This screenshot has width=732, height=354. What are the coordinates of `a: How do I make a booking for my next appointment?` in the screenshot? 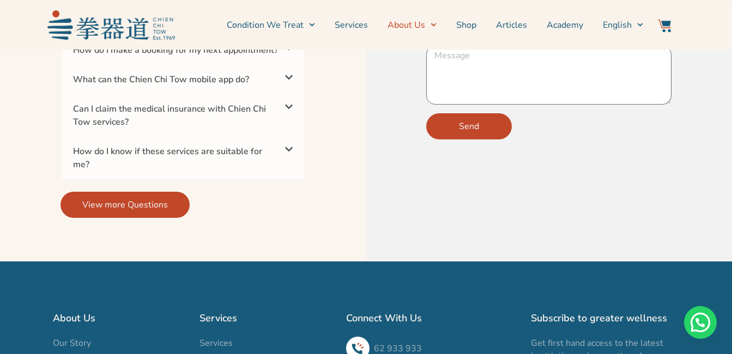 It's located at (175, 50).